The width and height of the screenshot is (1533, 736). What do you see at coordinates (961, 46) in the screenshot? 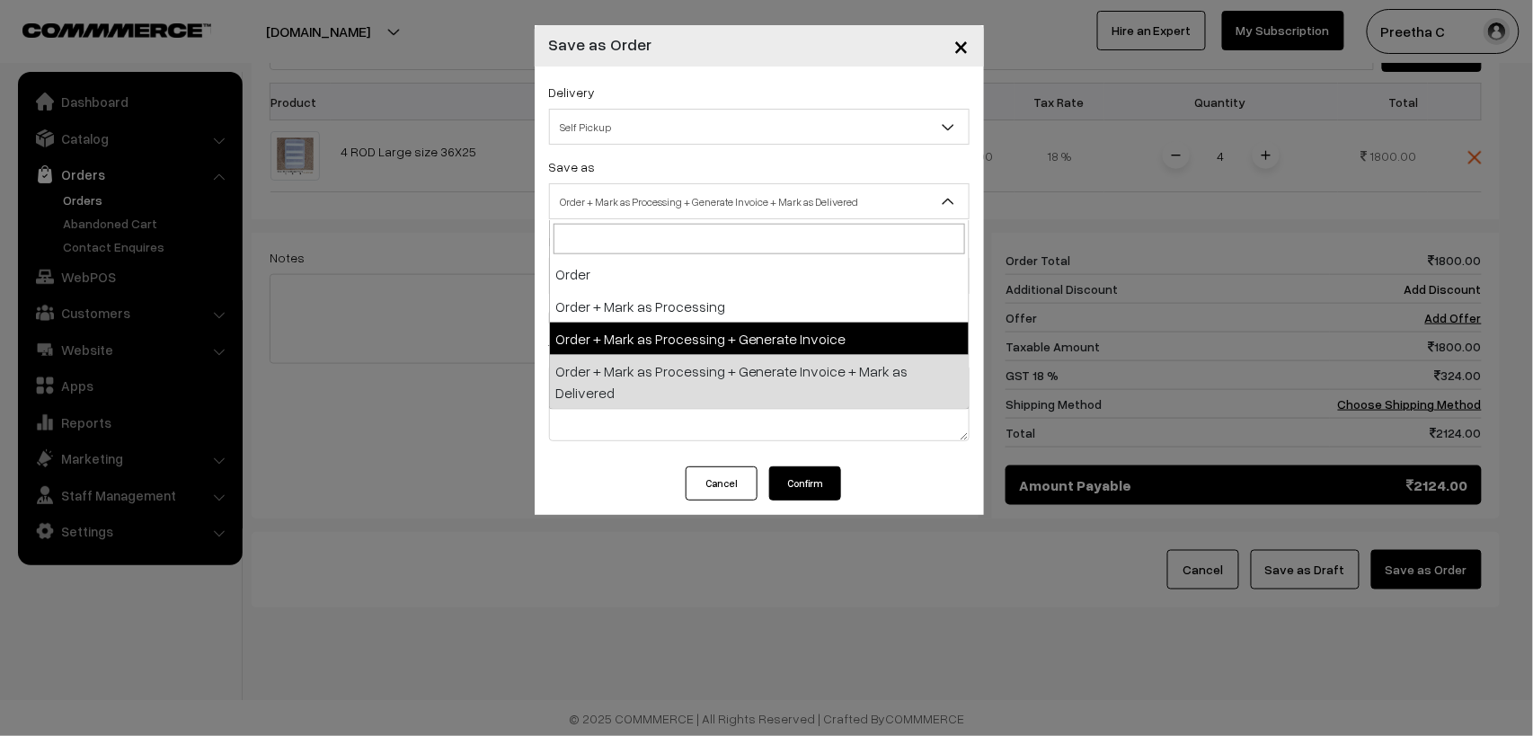
I see `button: Close` at bounding box center [961, 46].